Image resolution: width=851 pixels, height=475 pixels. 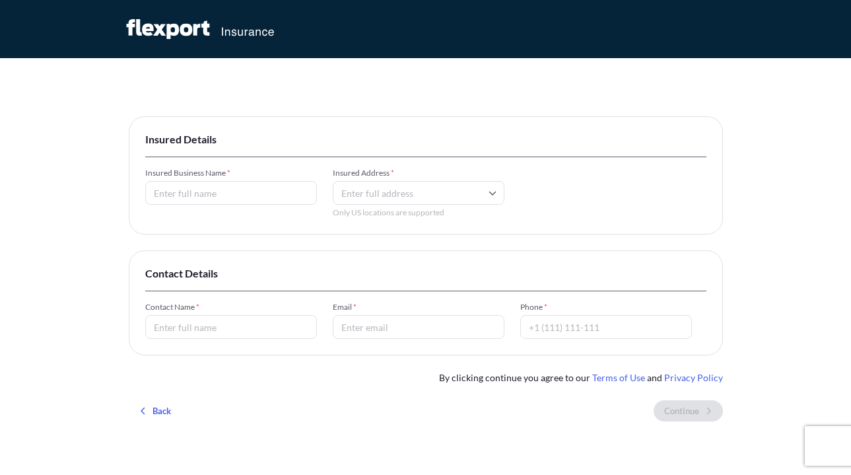 What do you see at coordinates (419, 193) in the screenshot?
I see `input: Enter full address` at bounding box center [419, 193].